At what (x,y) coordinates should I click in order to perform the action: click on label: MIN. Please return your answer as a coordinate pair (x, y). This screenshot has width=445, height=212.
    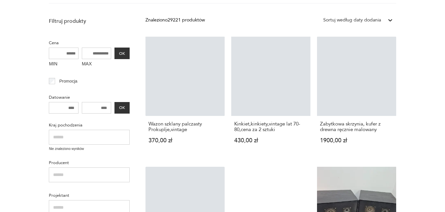
    Looking at the image, I should click on (64, 64).